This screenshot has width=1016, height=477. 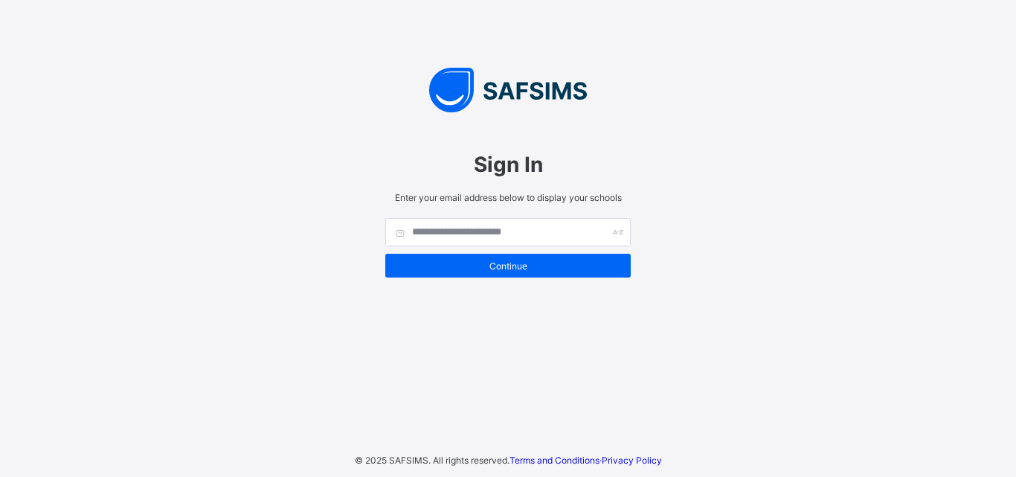 I want to click on span: Sign In, so click(x=508, y=164).